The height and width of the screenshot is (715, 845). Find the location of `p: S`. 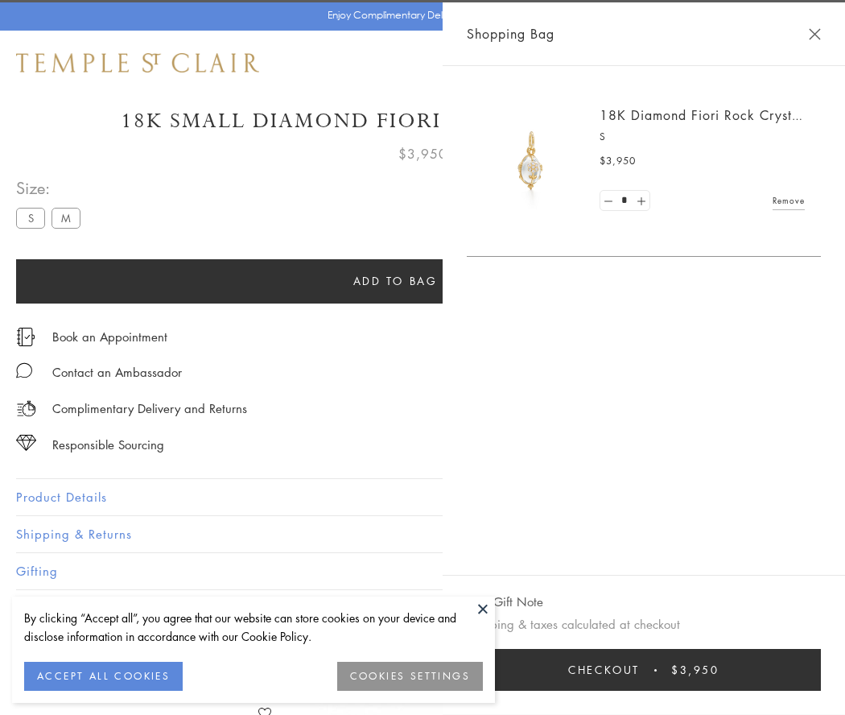

p: S is located at coordinates (702, 137).